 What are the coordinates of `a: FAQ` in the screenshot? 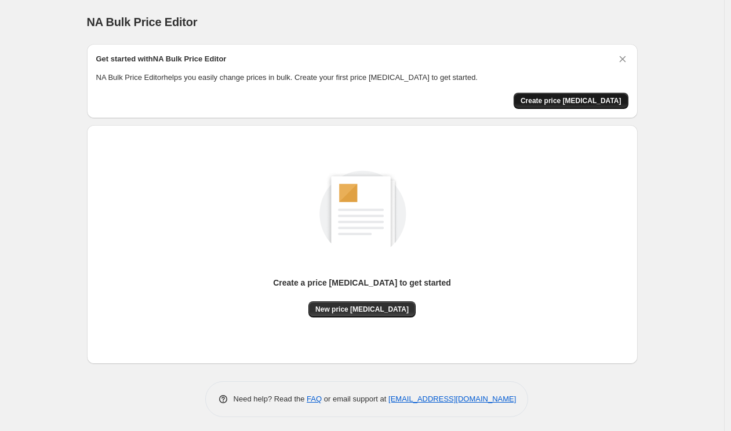 It's located at (314, 399).